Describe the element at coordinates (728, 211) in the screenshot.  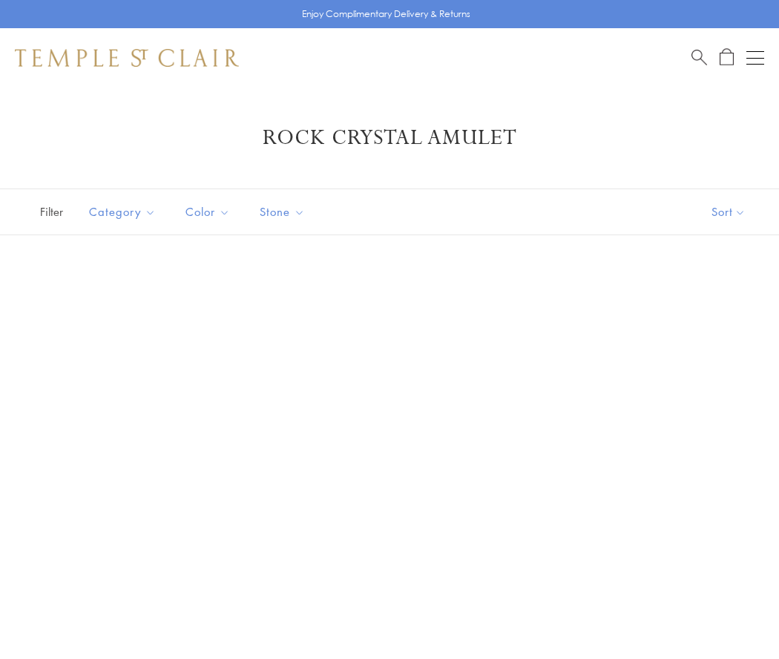
I see `button: Show sort by` at that location.